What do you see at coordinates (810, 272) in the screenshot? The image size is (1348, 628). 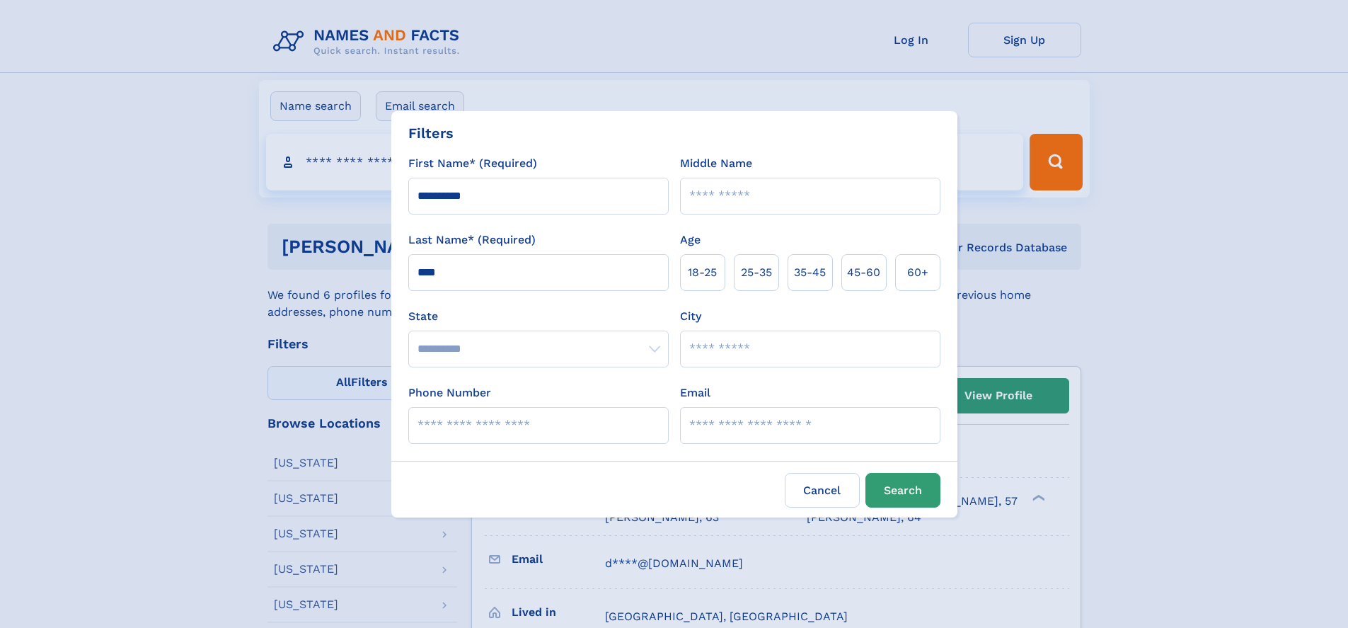 I see `span: 35‑45` at bounding box center [810, 272].